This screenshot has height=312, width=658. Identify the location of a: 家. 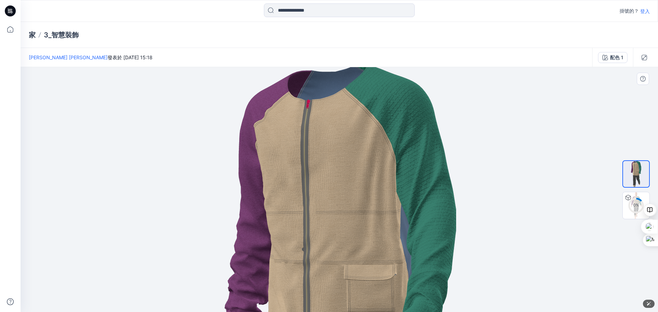
(32, 35).